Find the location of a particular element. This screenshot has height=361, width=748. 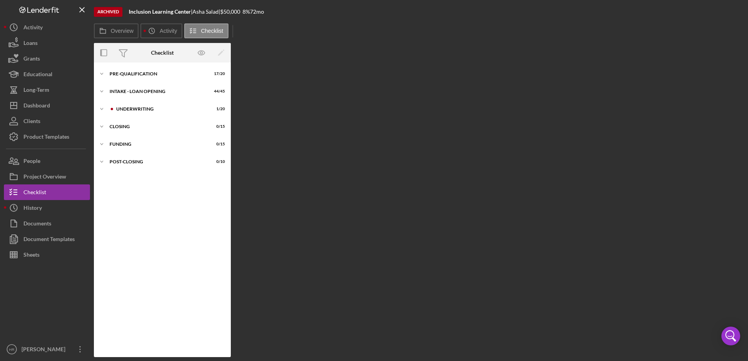

label: Activity is located at coordinates (168, 31).